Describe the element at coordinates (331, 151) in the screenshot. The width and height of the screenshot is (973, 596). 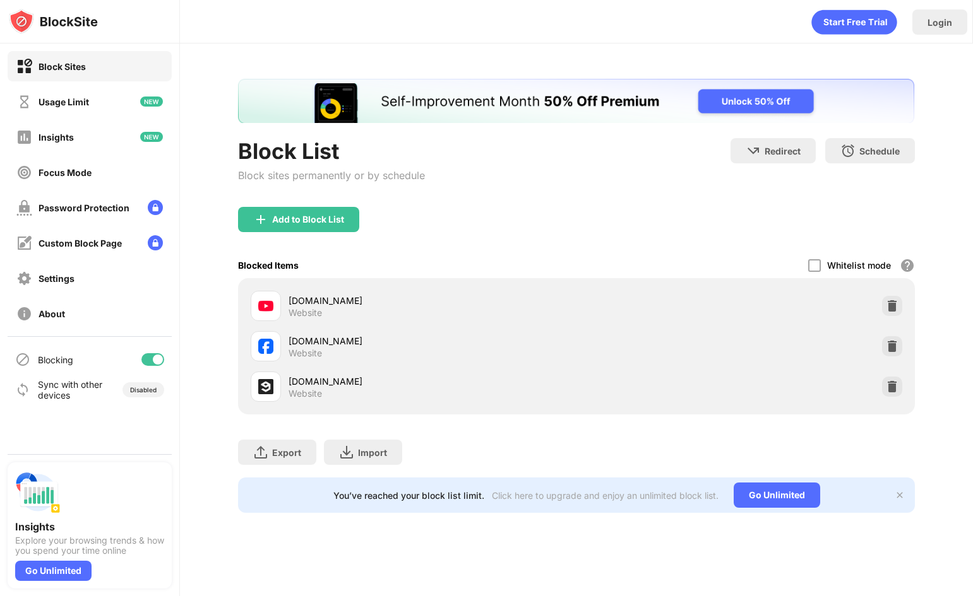
I see `div: Block List` at that location.